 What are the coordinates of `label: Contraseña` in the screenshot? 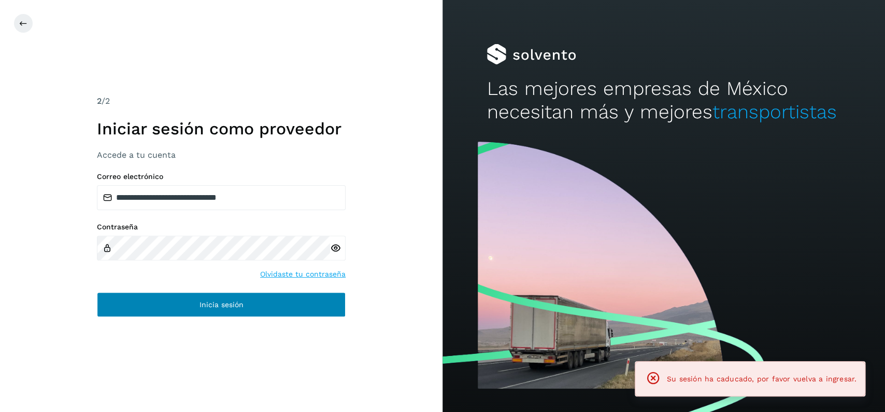 It's located at (221, 227).